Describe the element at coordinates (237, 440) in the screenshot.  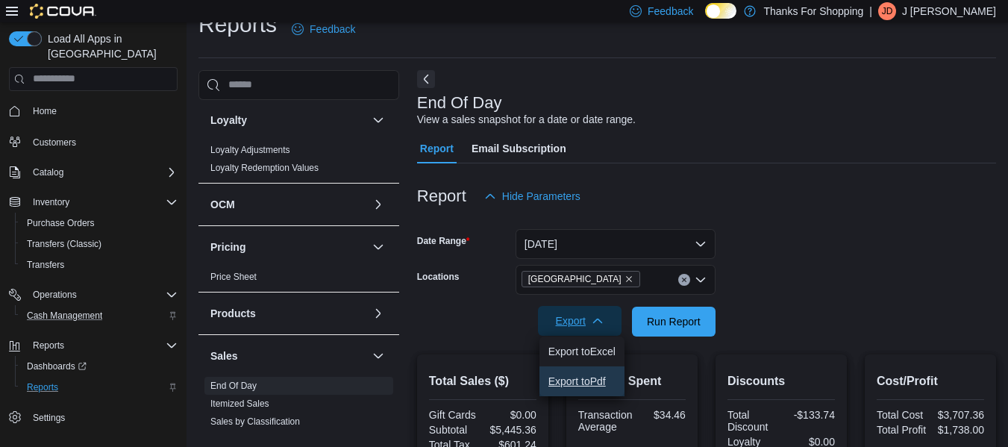
I see `a: Sales by Day` at that location.